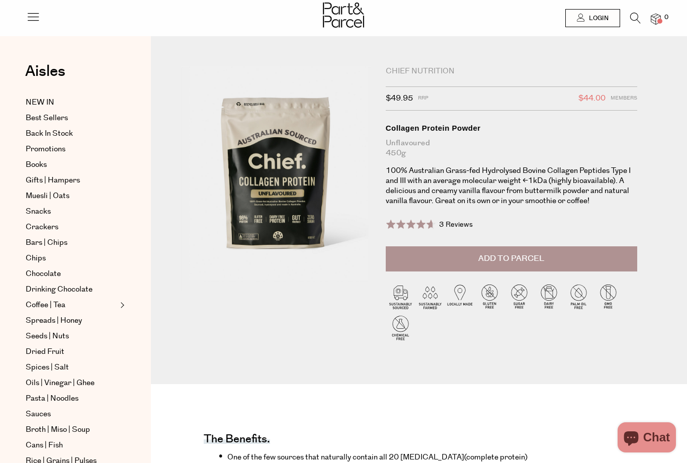 The image size is (687, 463). I want to click on span: Seeds | Nuts, so click(47, 336).